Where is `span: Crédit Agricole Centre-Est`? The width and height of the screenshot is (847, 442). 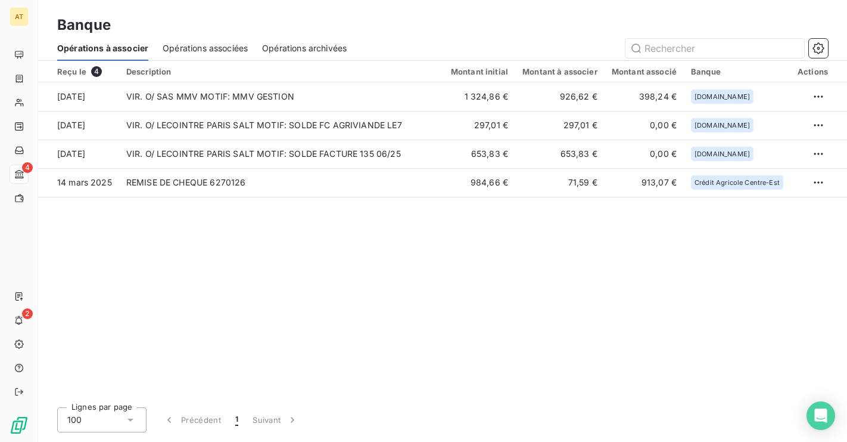 span: Crédit Agricole Centre-Est is located at coordinates (737, 182).